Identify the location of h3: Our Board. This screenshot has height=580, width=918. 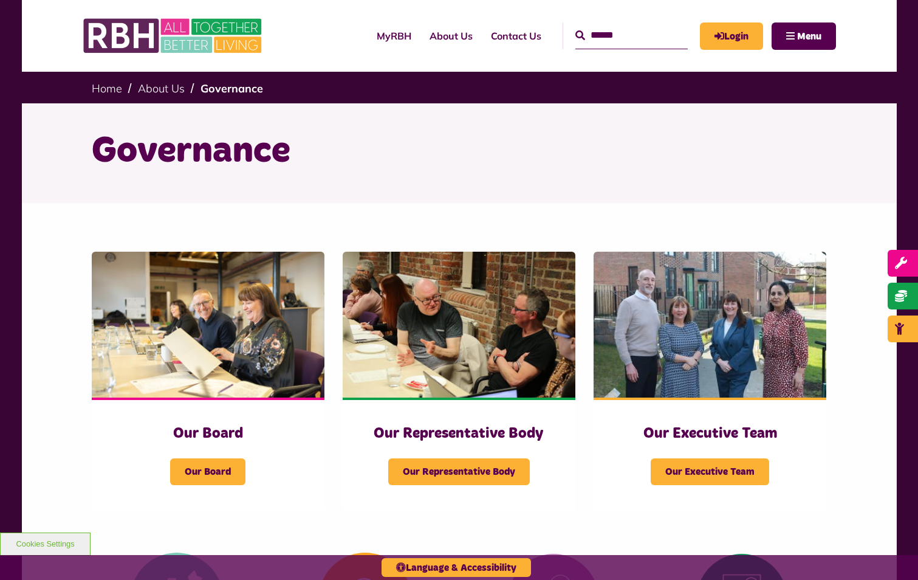
(208, 433).